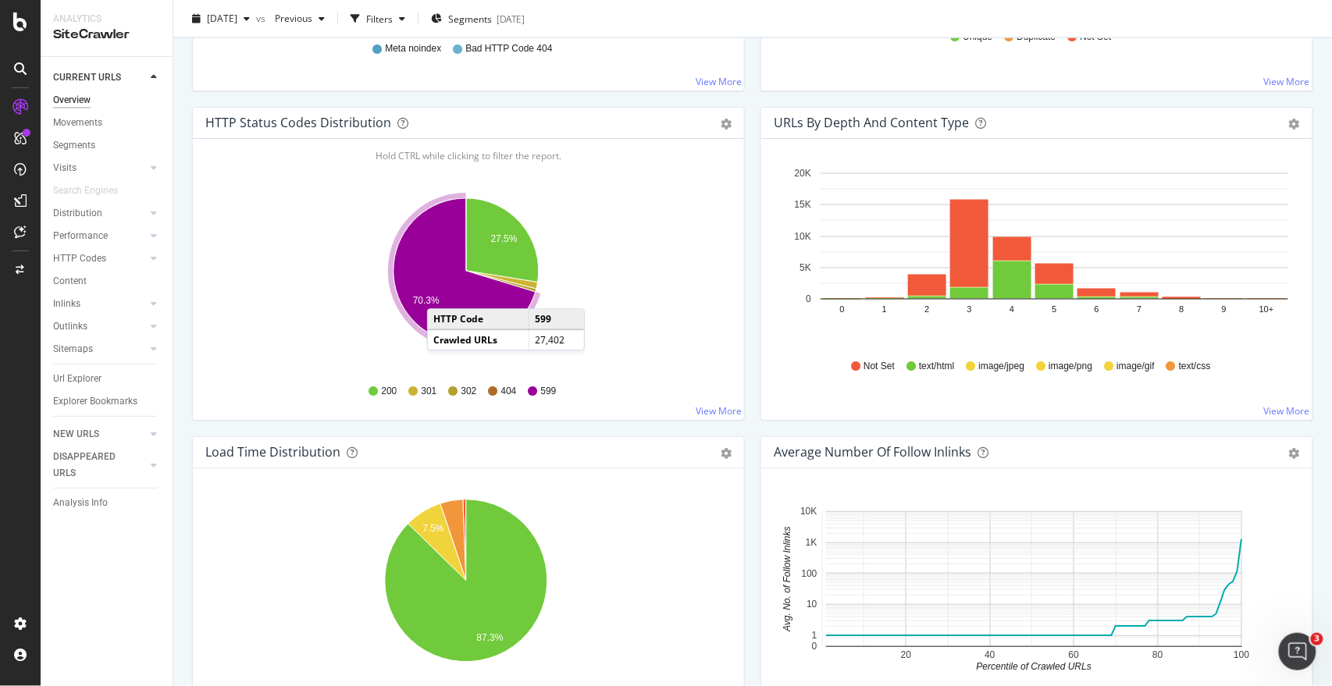 This screenshot has height=686, width=1332. What do you see at coordinates (814, 635) in the screenshot?
I see `text: 1` at bounding box center [814, 635].